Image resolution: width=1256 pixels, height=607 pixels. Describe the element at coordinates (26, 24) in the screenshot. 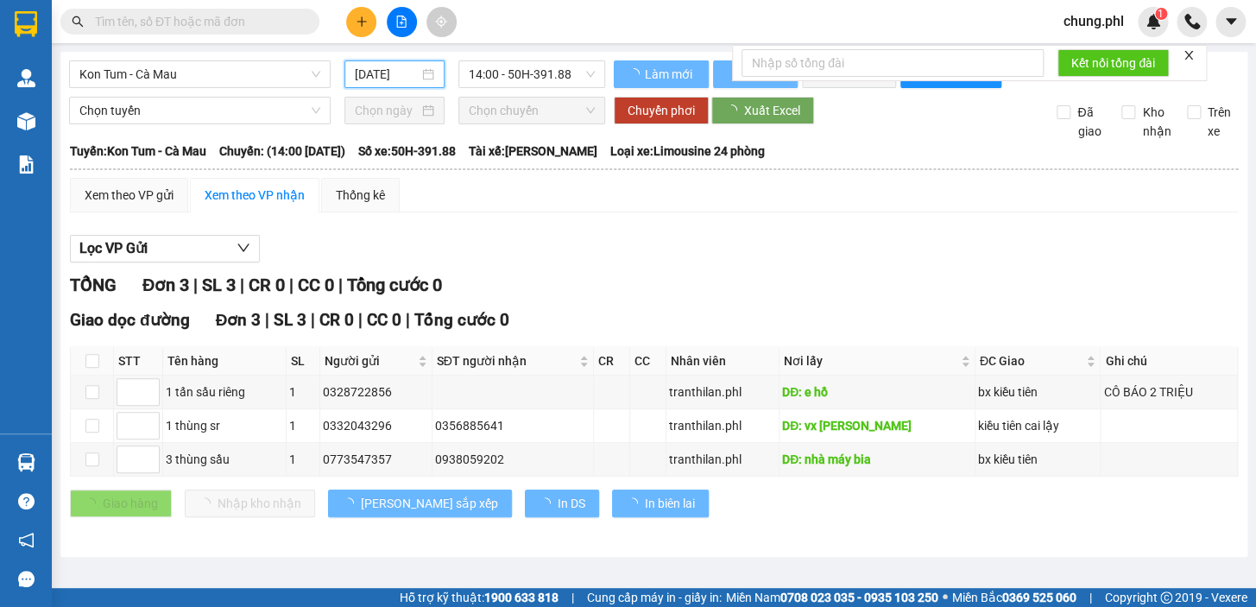

I see `img: logo-vxr` at that location.